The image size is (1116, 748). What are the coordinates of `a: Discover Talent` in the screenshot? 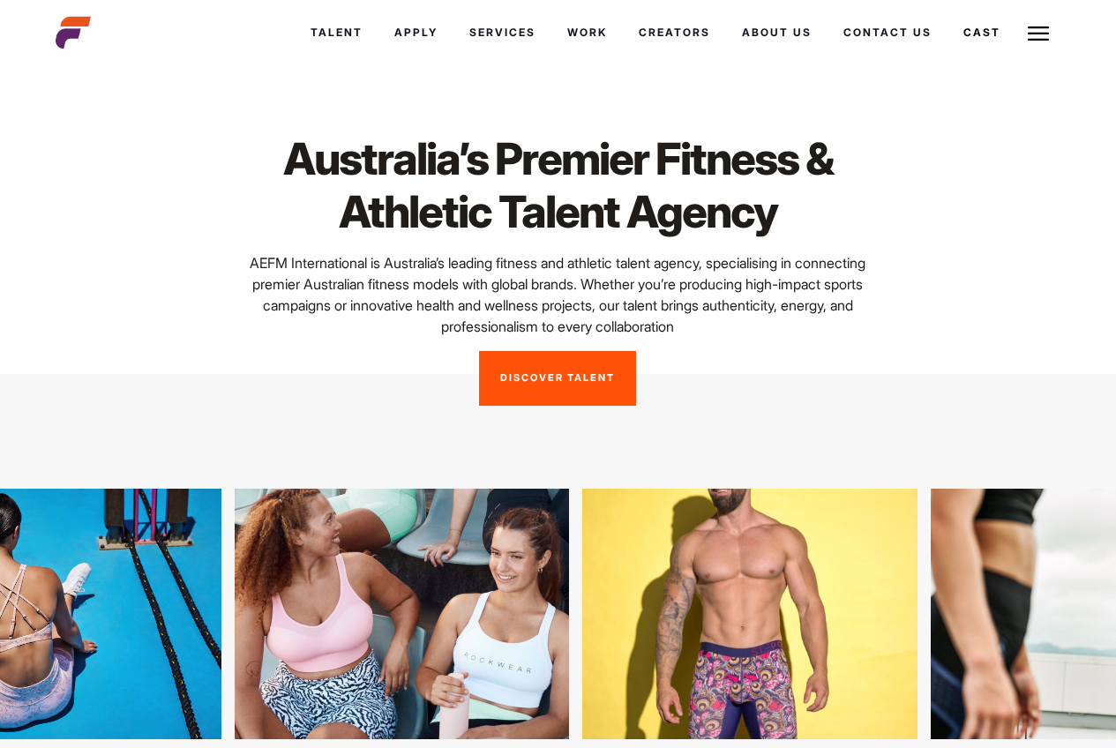 It's located at (558, 379).